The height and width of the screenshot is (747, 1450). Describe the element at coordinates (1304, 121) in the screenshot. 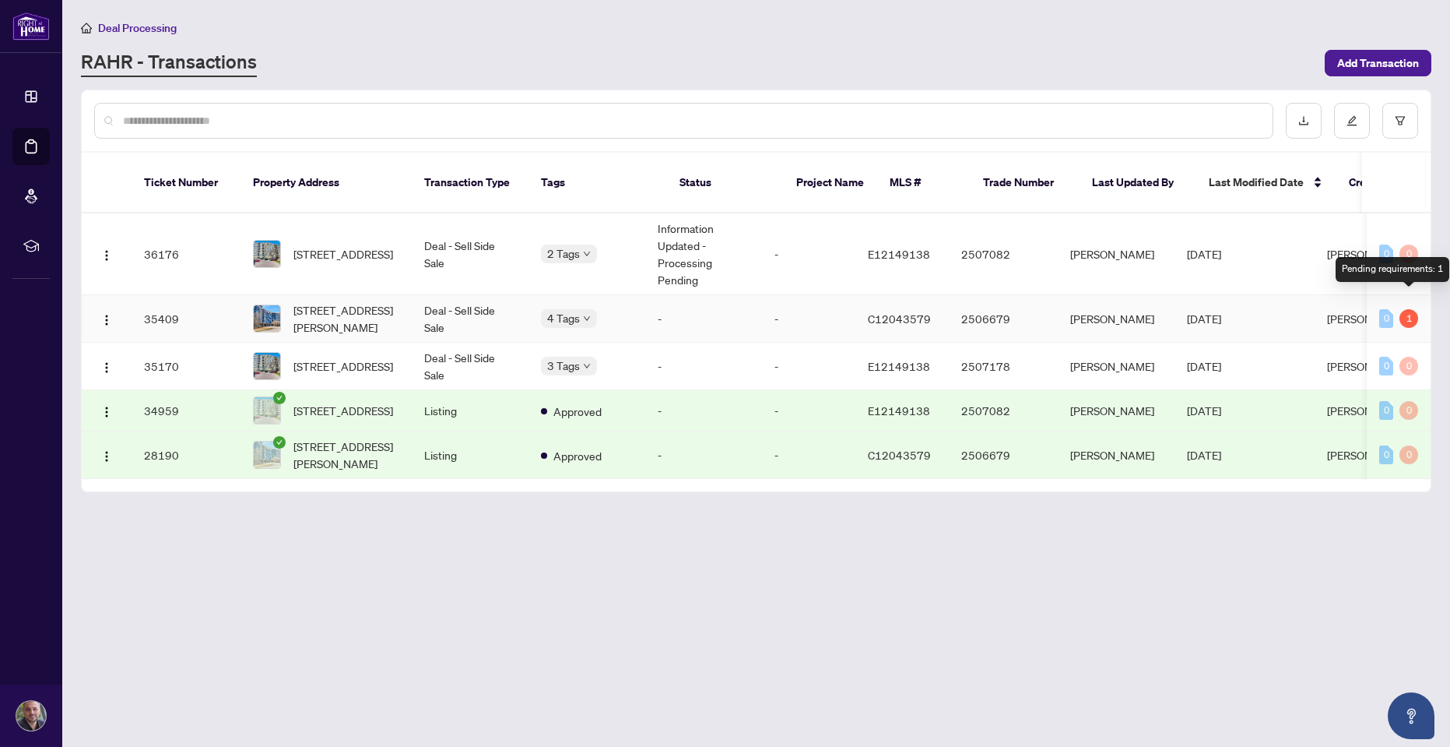

I see `span: download` at that location.